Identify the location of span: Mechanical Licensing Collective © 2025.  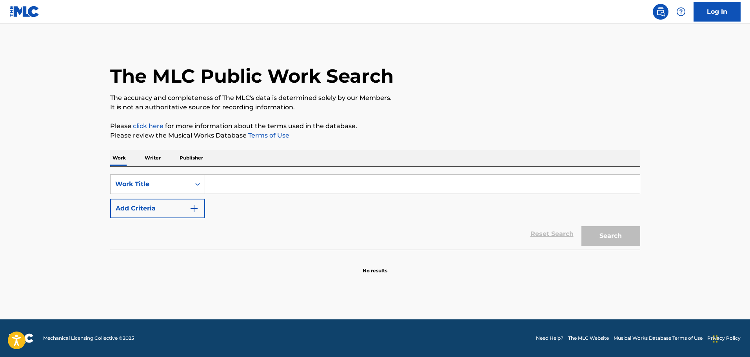
(89, 338).